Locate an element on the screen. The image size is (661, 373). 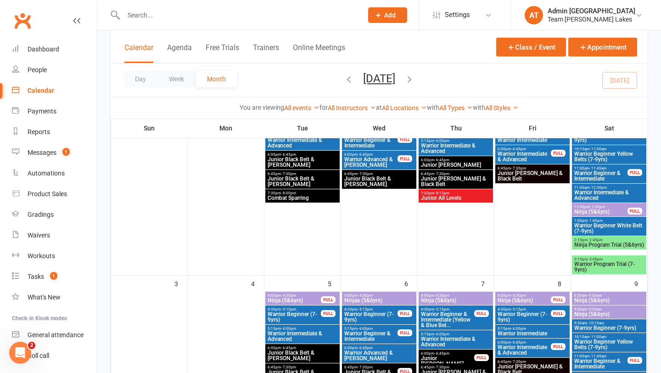
div: People is located at coordinates (37, 70).